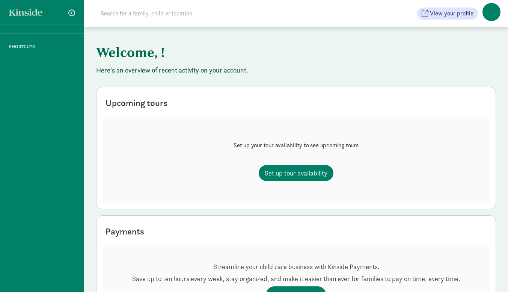  What do you see at coordinates (296, 173) in the screenshot?
I see `a: Set up tour availability` at bounding box center [296, 173].